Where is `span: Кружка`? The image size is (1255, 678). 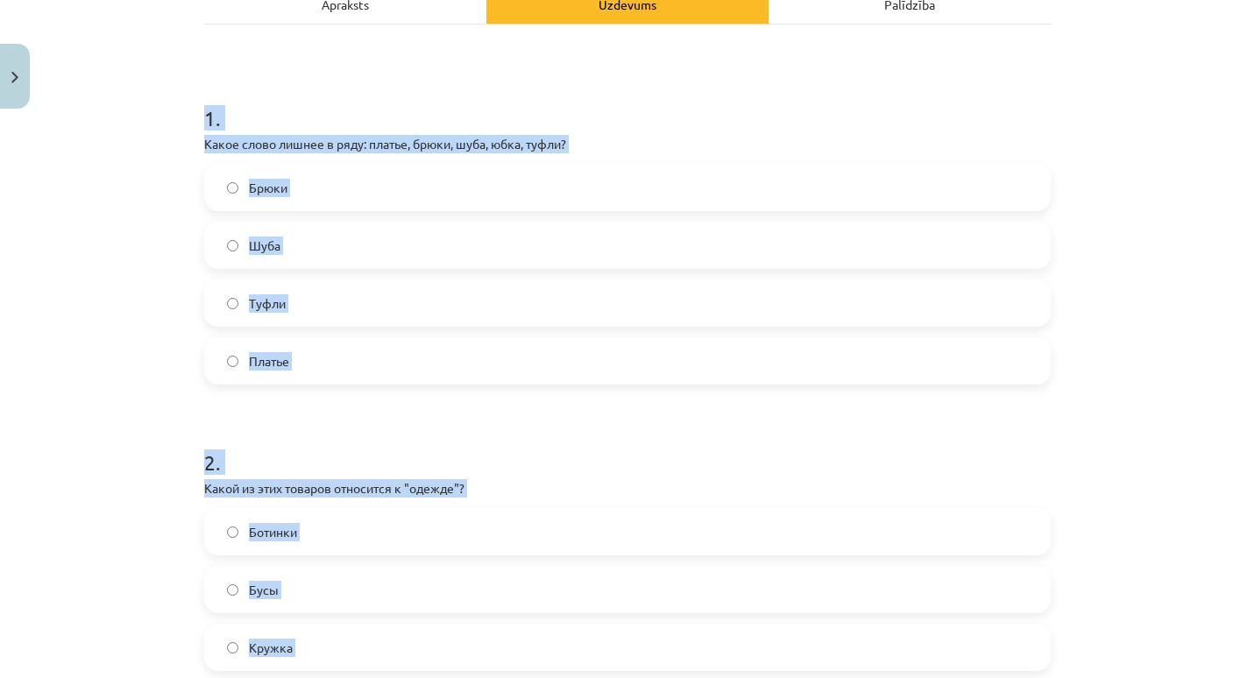 span: Кружка is located at coordinates (271, 648).